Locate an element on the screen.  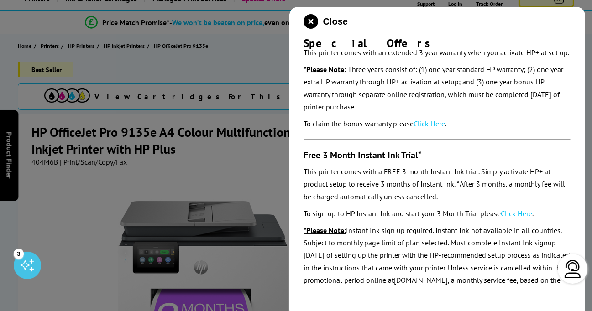
img: user-headset-light.svg is located at coordinates (573, 269).